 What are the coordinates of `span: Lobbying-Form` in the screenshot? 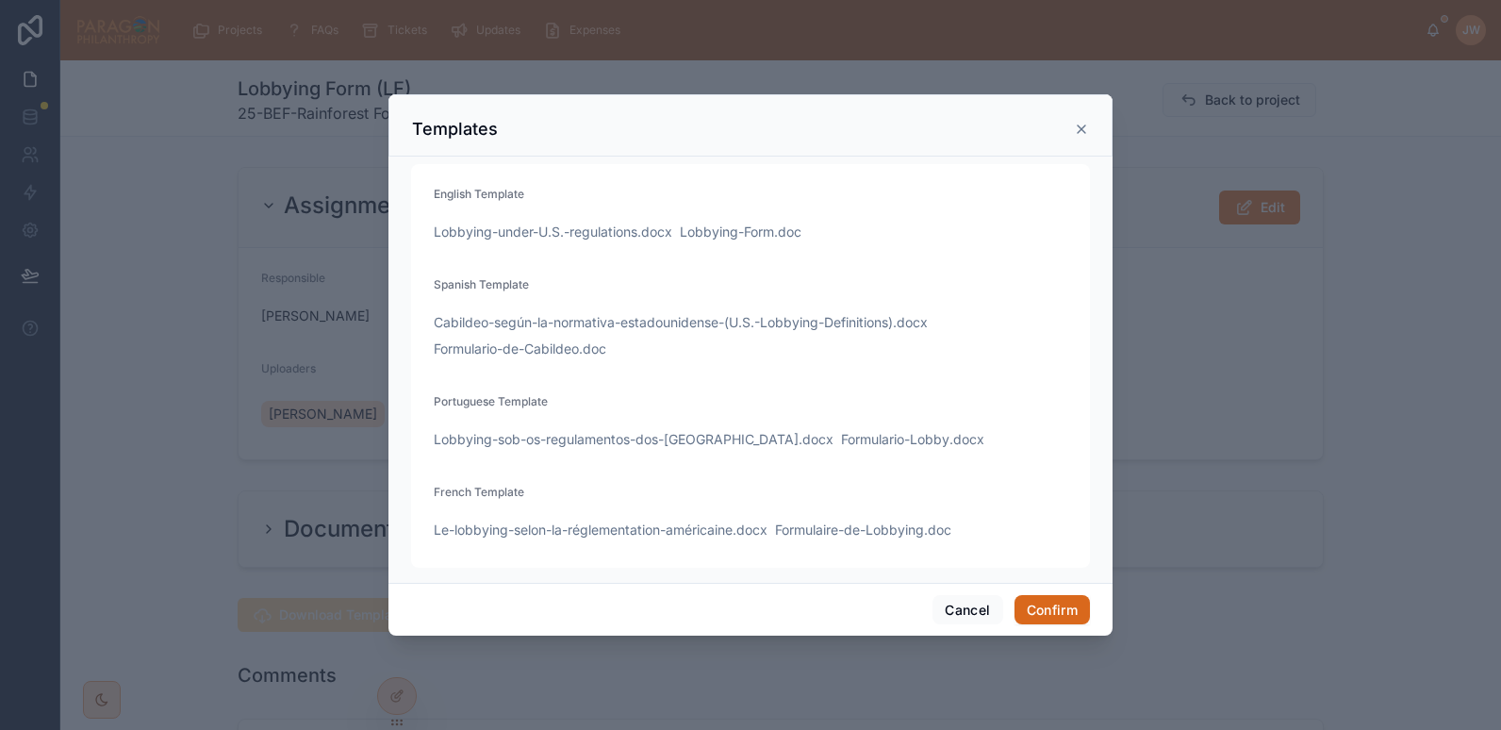 It's located at (727, 232).